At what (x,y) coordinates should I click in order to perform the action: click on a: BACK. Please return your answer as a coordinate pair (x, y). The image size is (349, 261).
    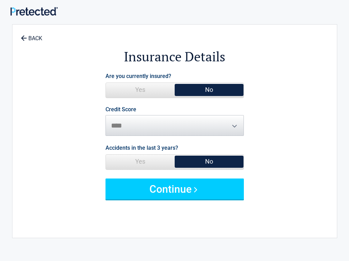
    Looking at the image, I should click on (31, 35).